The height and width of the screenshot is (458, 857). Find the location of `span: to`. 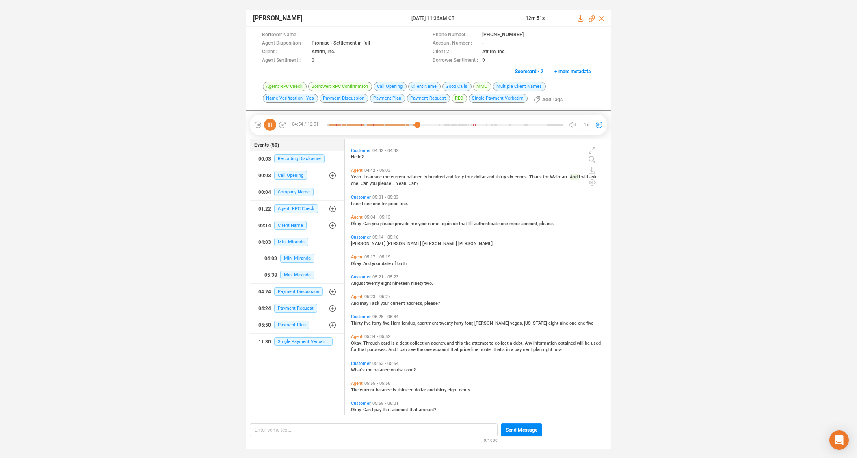

span: to is located at coordinates (492, 343).